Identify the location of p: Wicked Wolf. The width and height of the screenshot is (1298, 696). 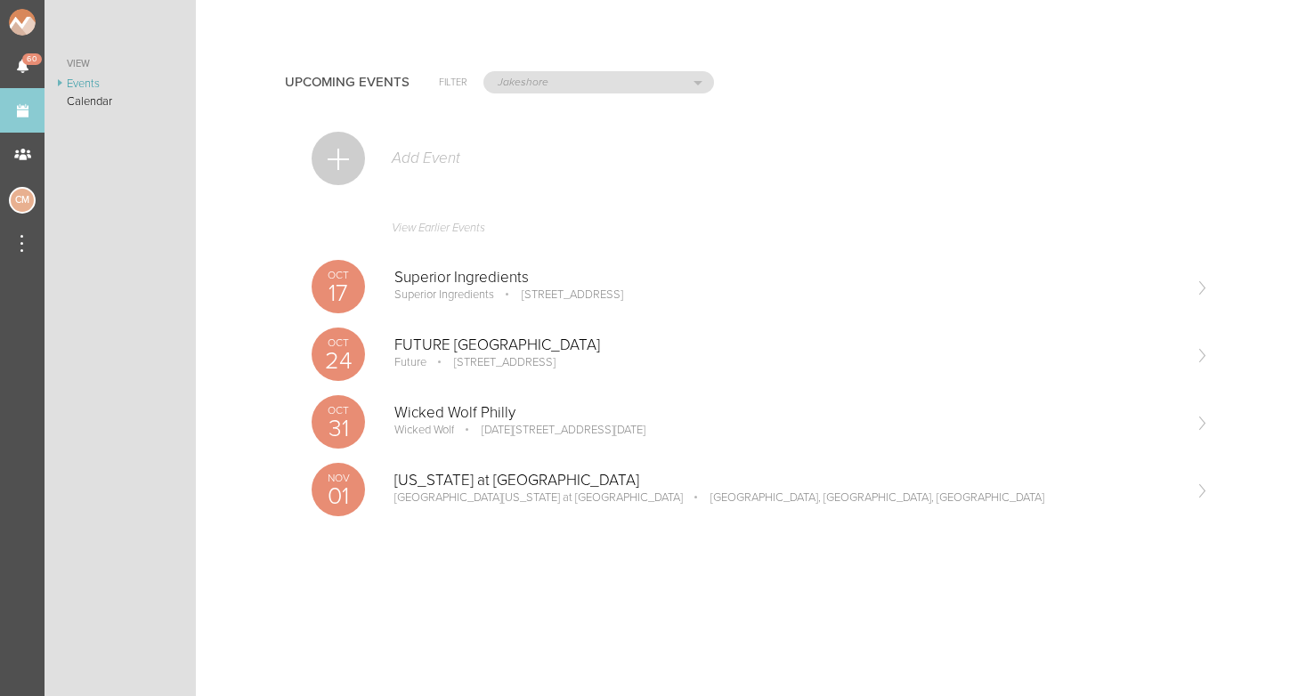
(424, 430).